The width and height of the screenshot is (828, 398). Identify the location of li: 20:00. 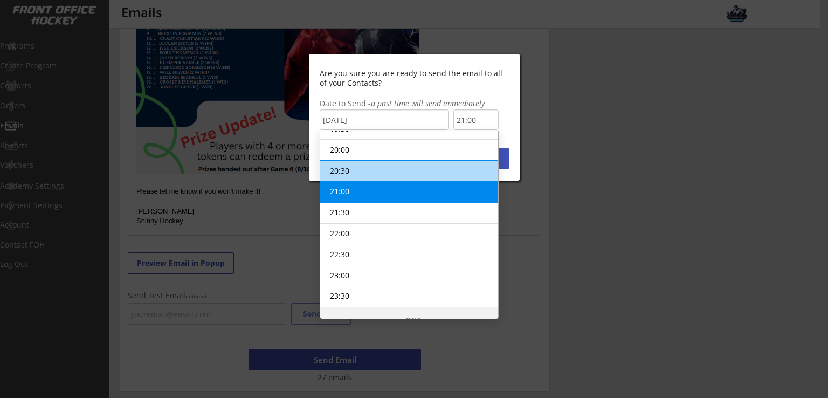
(409, 150).